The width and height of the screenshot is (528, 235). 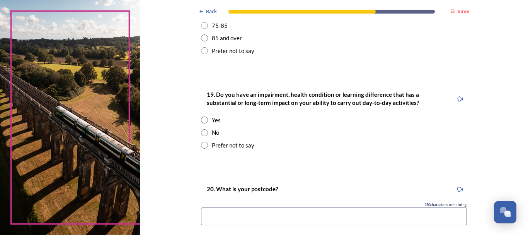 What do you see at coordinates (243, 189) in the screenshot?
I see `strong: 20. What is your postcode?` at bounding box center [243, 189].